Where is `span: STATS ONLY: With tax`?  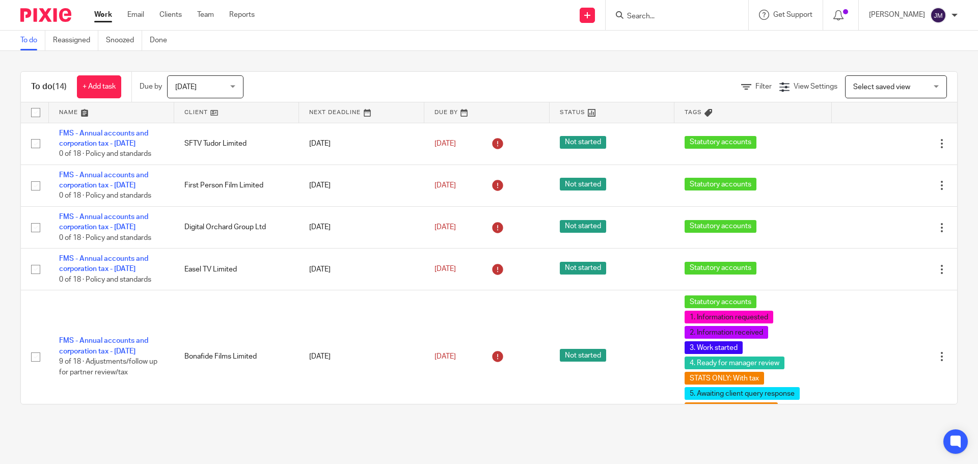 span: STATS ONLY: With tax is located at coordinates (724, 378).